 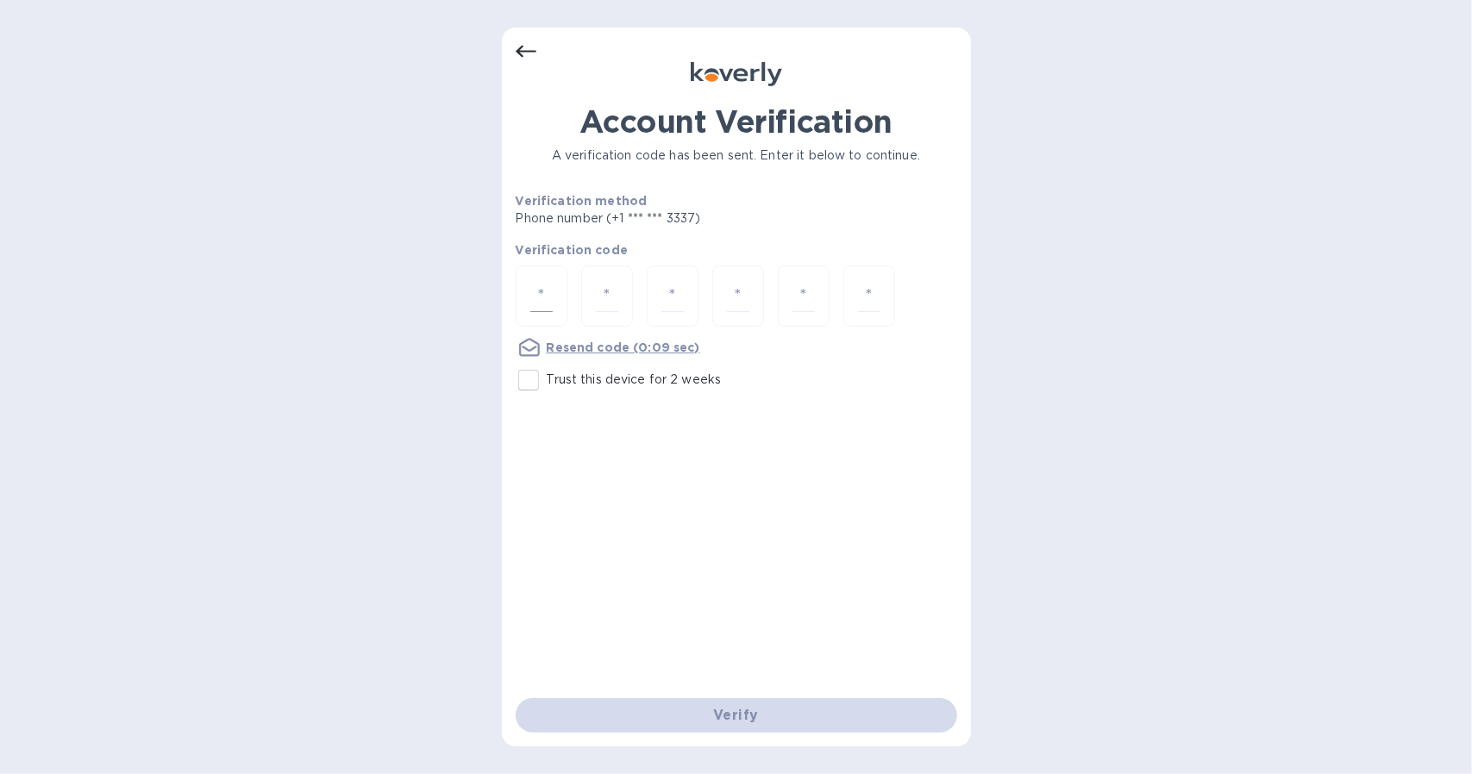 I want to click on h1: Account Verification, so click(x=737, y=122).